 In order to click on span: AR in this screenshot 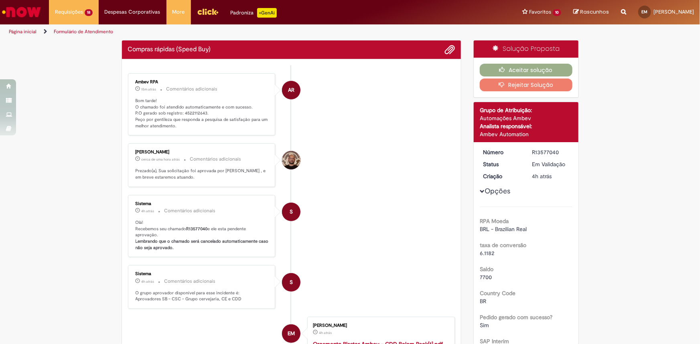, I will do `click(291, 90)`.